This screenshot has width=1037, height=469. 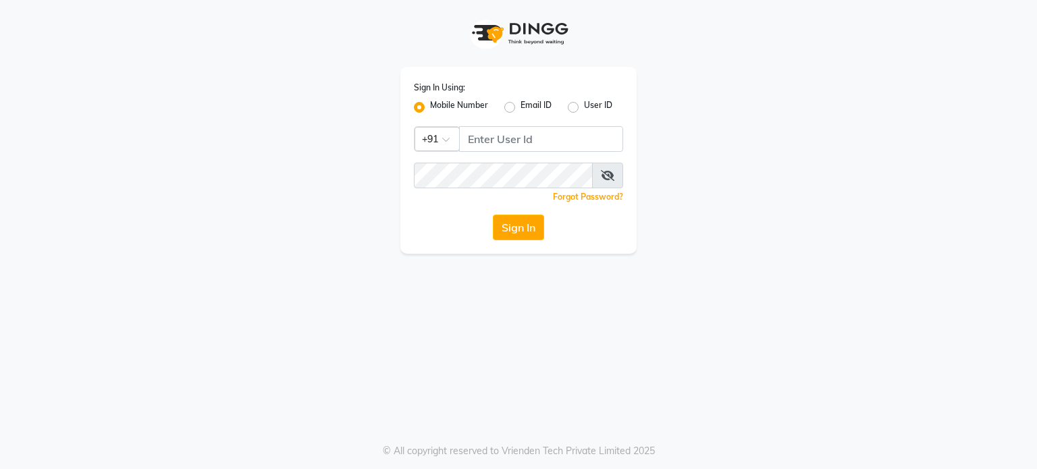 What do you see at coordinates (598, 107) in the screenshot?
I see `label: User ID` at bounding box center [598, 107].